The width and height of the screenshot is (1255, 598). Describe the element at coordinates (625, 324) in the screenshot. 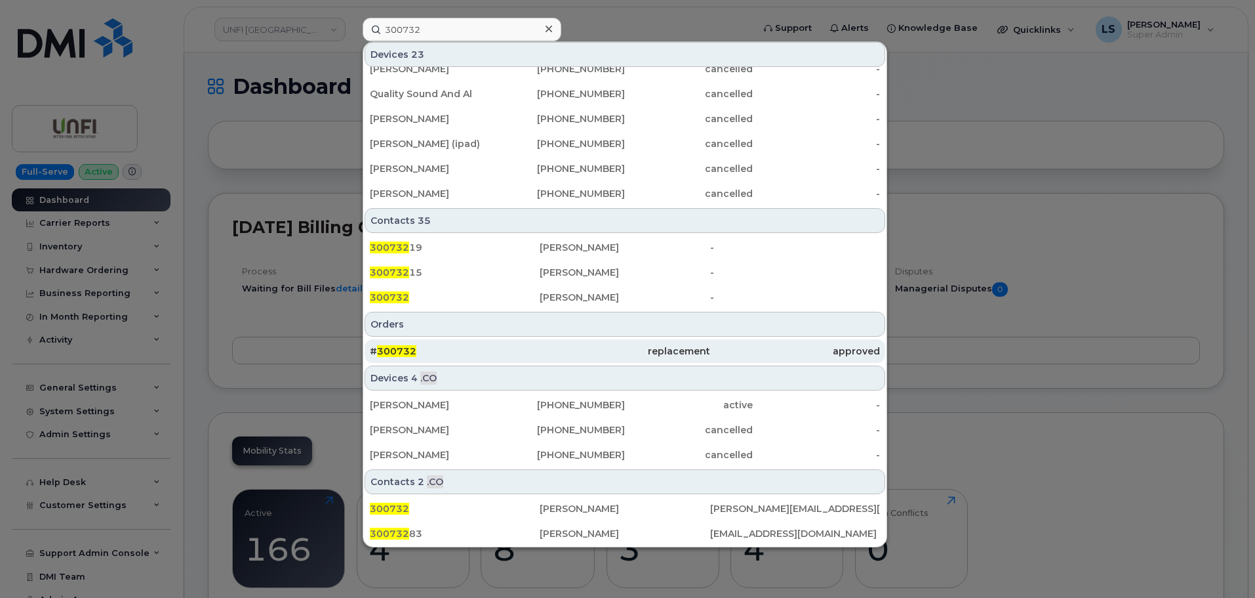

I see `div: Orders` at that location.